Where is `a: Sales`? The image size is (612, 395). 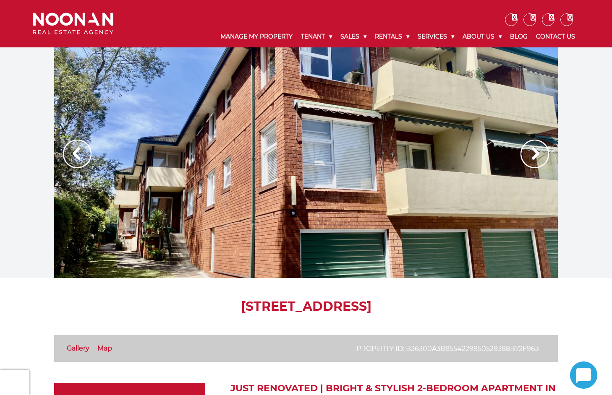
a: Sales is located at coordinates (353, 36).